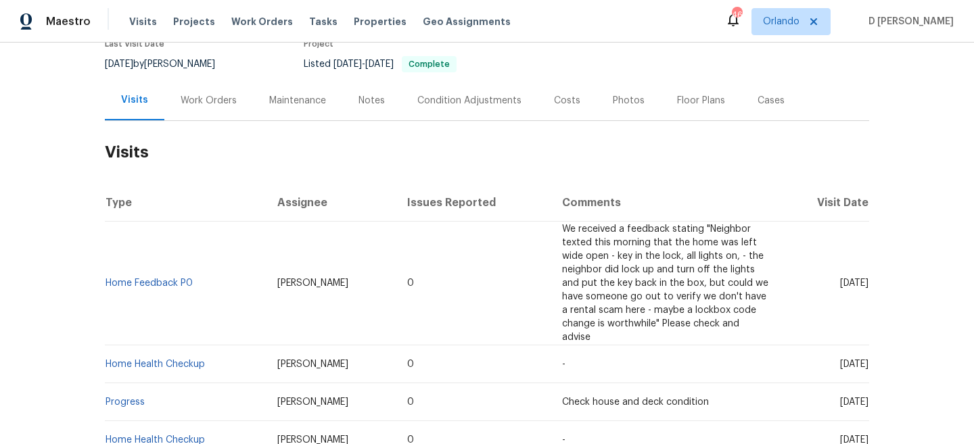 This screenshot has width=974, height=444. Describe the element at coordinates (208, 101) in the screenshot. I see `div: Work Orders` at that location.